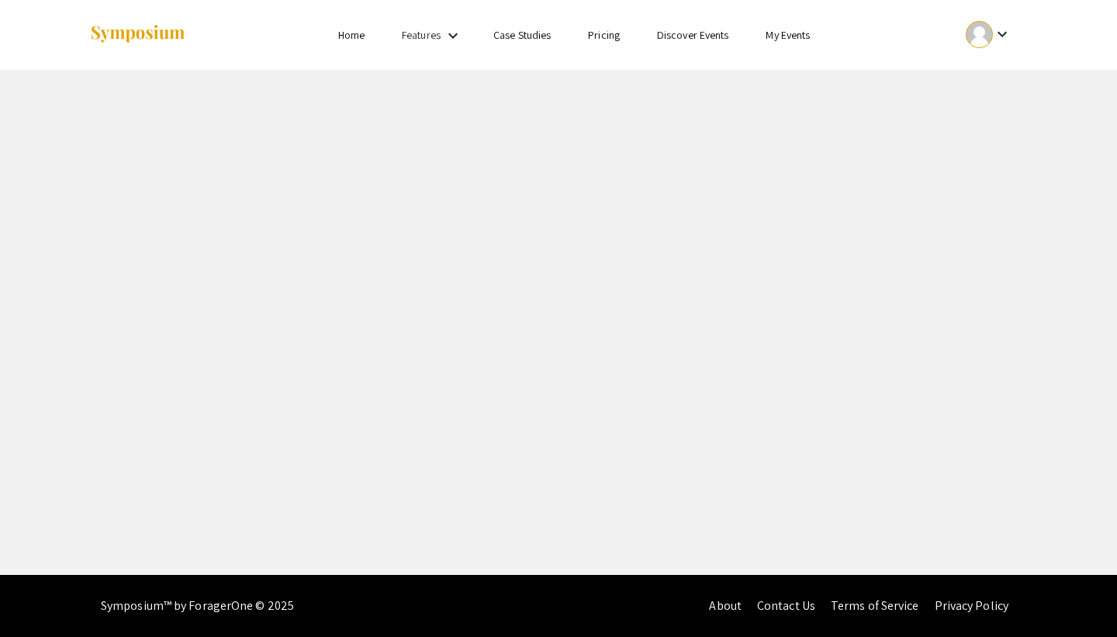 Image resolution: width=1117 pixels, height=637 pixels. What do you see at coordinates (522, 35) in the screenshot?
I see `a: Case Studies` at bounding box center [522, 35].